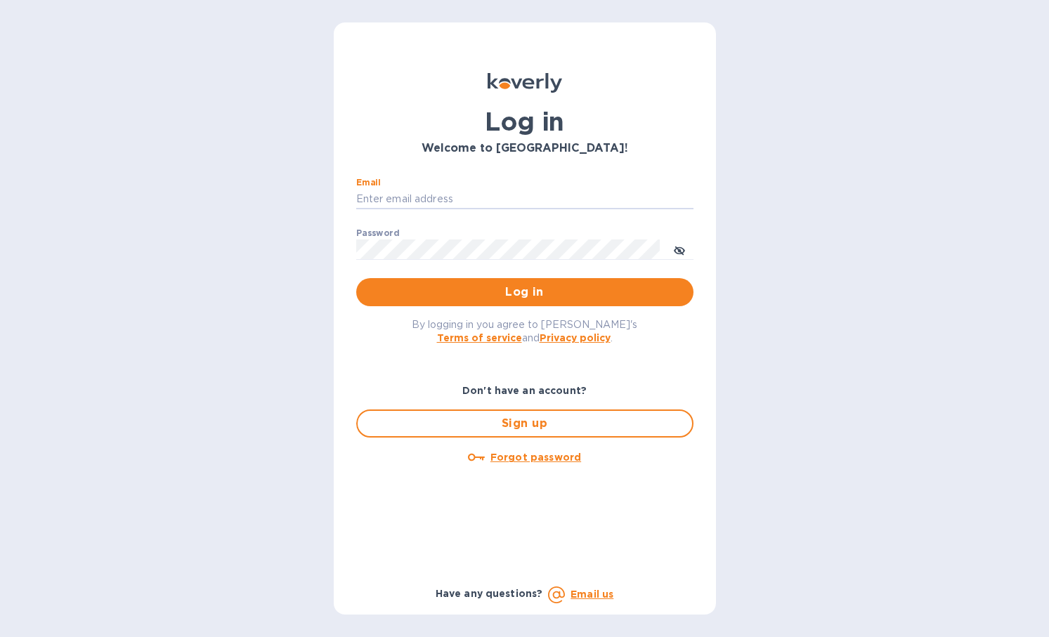 This screenshot has height=637, width=1049. Describe the element at coordinates (525, 292) in the screenshot. I see `span: Log in` at that location.